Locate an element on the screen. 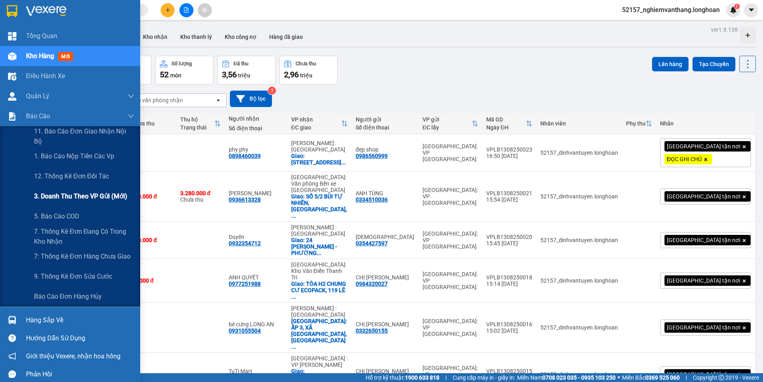 This screenshot has height=382, width=763. div: Người gửi is located at coordinates (385, 119).